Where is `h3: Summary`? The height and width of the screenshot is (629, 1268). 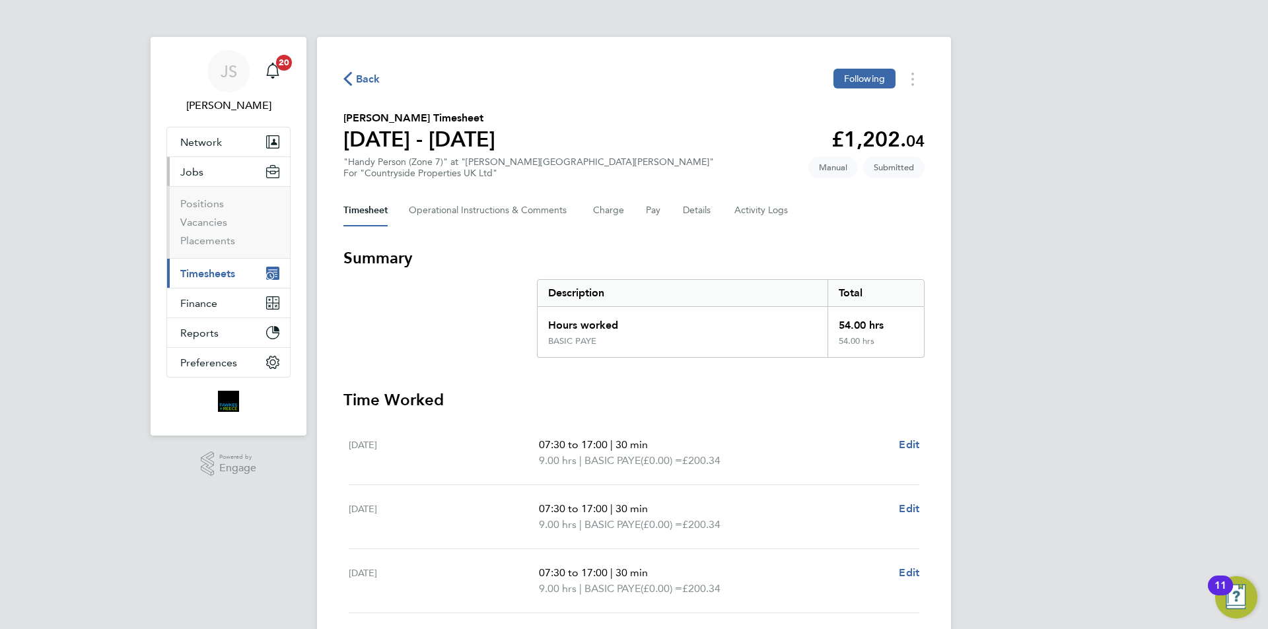 h3: Summary is located at coordinates (634, 258).